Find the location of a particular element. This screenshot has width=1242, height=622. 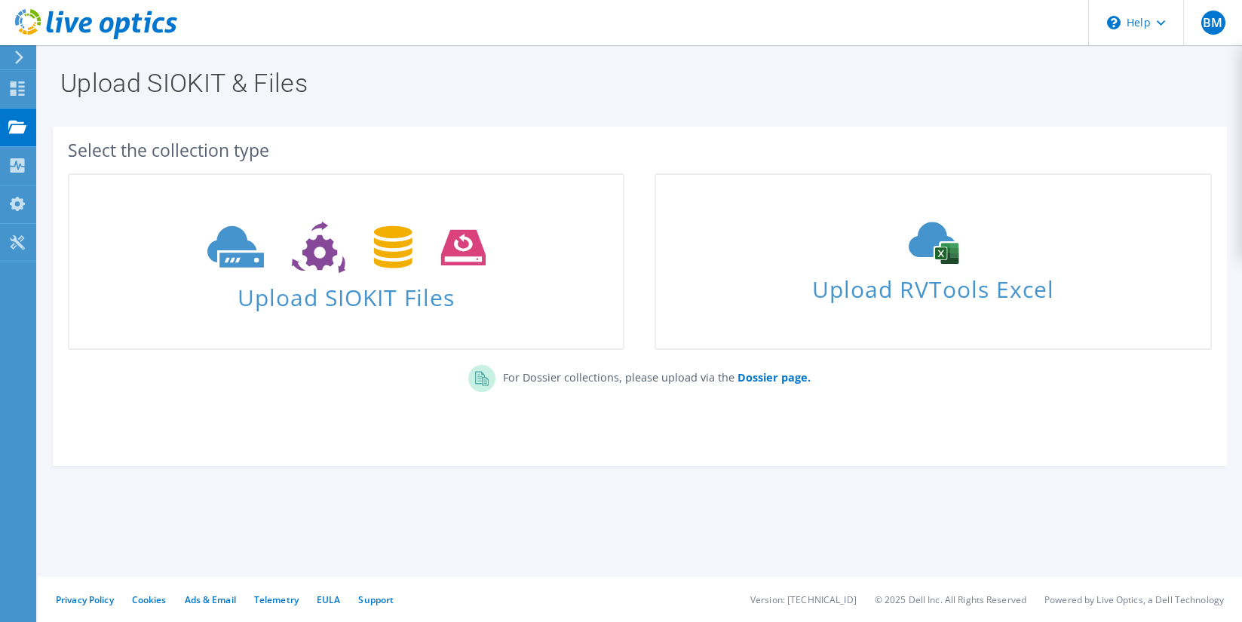

span: Upload SIOKIT Files is located at coordinates (346, 293).